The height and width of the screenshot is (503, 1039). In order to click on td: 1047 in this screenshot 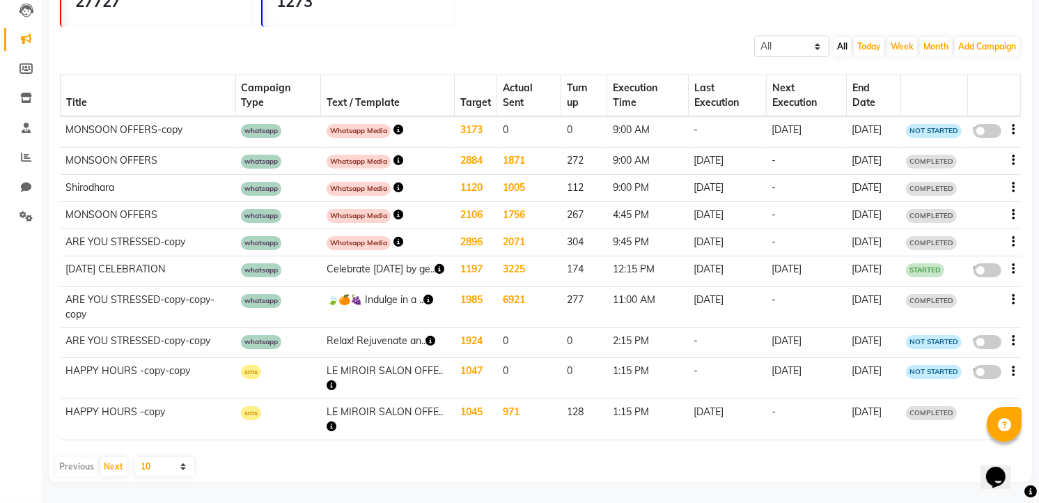, I will do `click(476, 378)`.